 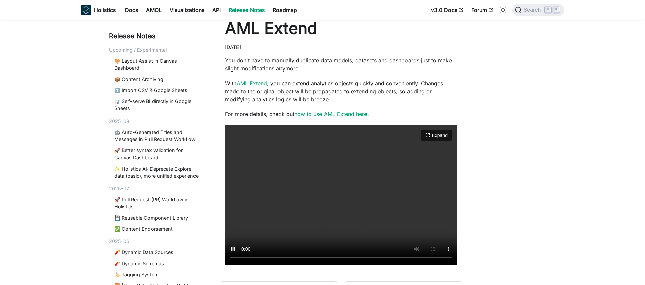 What do you see at coordinates (156, 158) in the screenshot?
I see `nav: Blog recent posts navigation` at bounding box center [156, 158].